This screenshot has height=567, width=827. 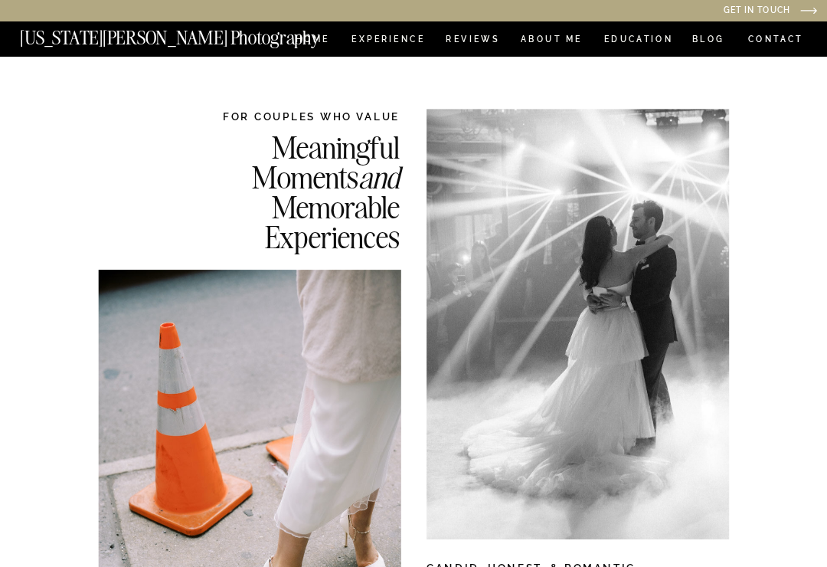 I want to click on nav: BLOG, so click(x=709, y=41).